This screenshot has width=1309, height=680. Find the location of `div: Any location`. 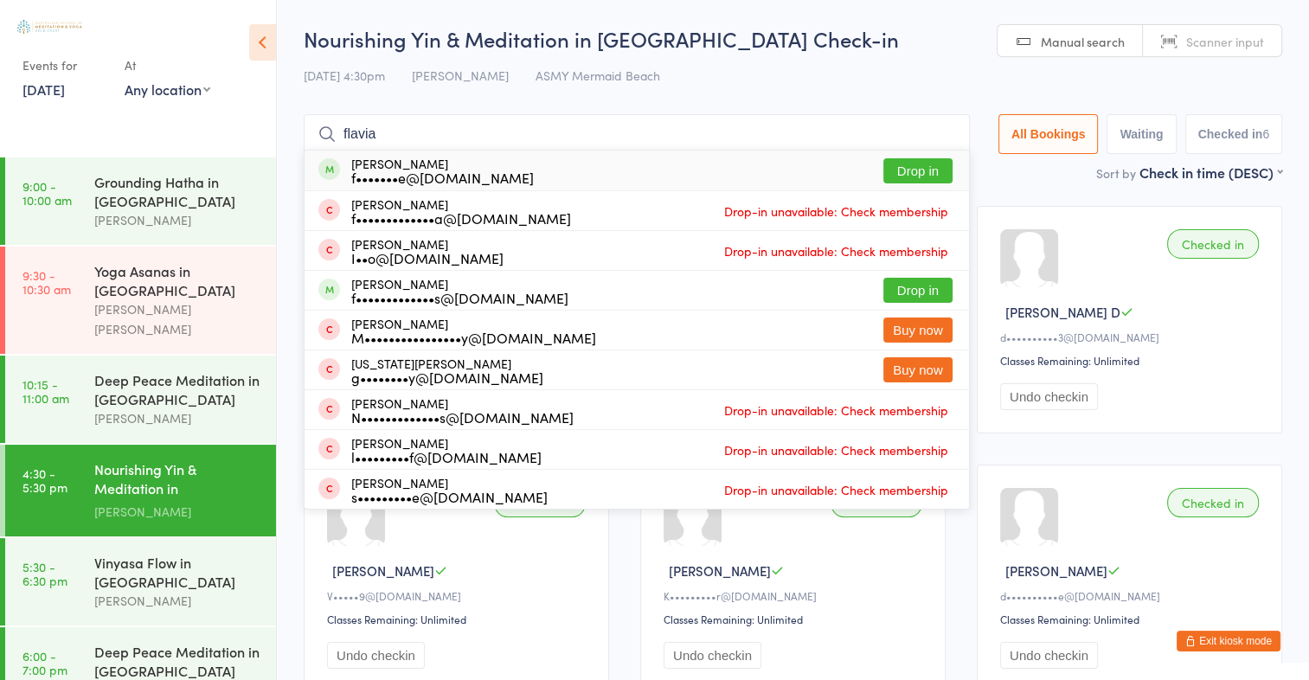

div: Any location is located at coordinates (167, 89).